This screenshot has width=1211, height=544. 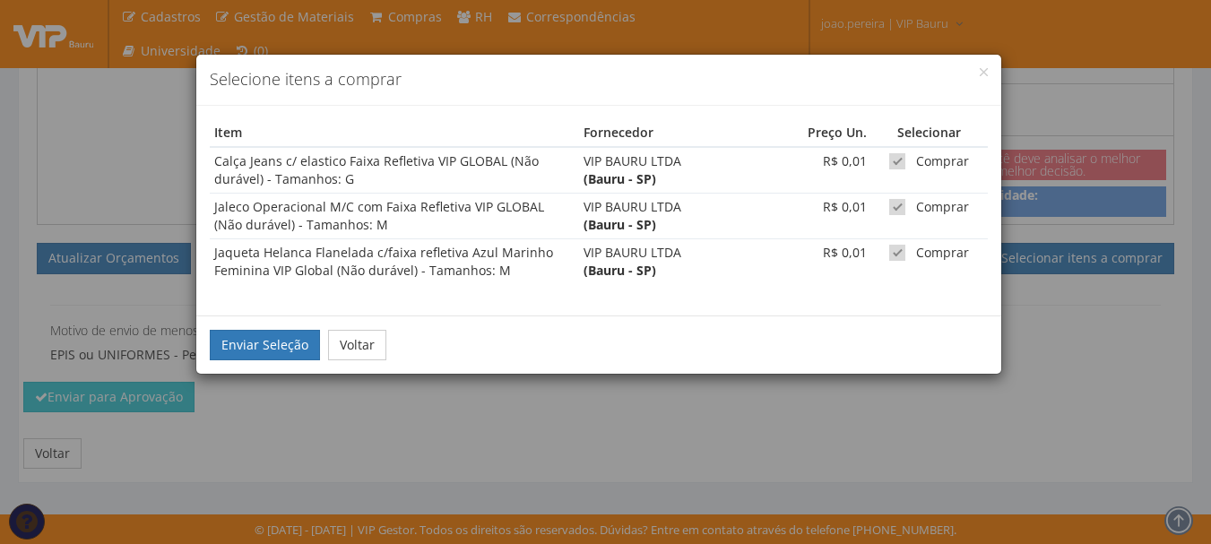 What do you see at coordinates (822, 133) in the screenshot?
I see `th: Preço Un.` at bounding box center [822, 133].